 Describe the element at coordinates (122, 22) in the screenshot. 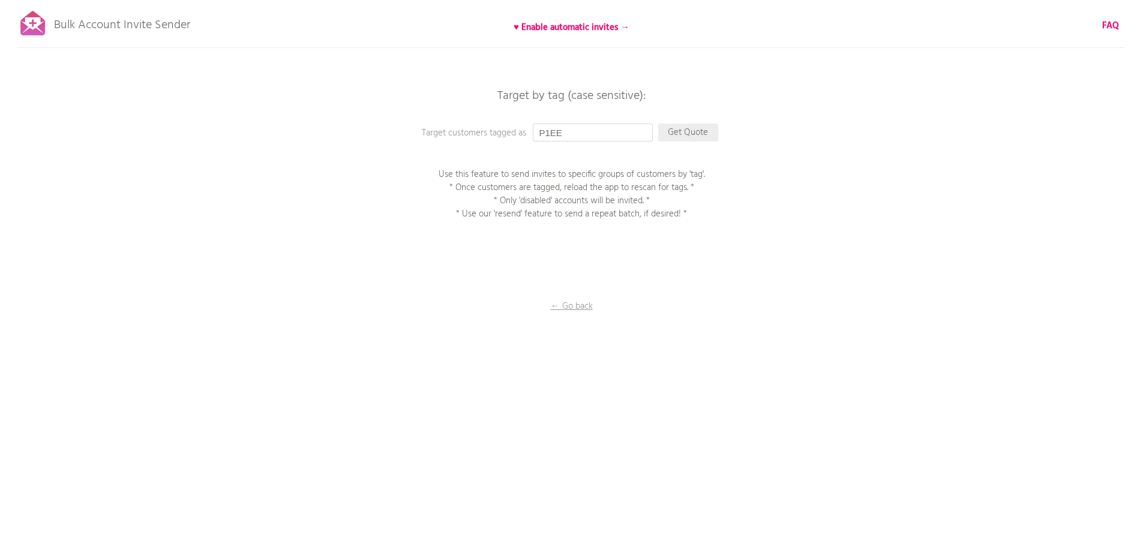

I see `p: Bulk Account Invite Sender` at that location.